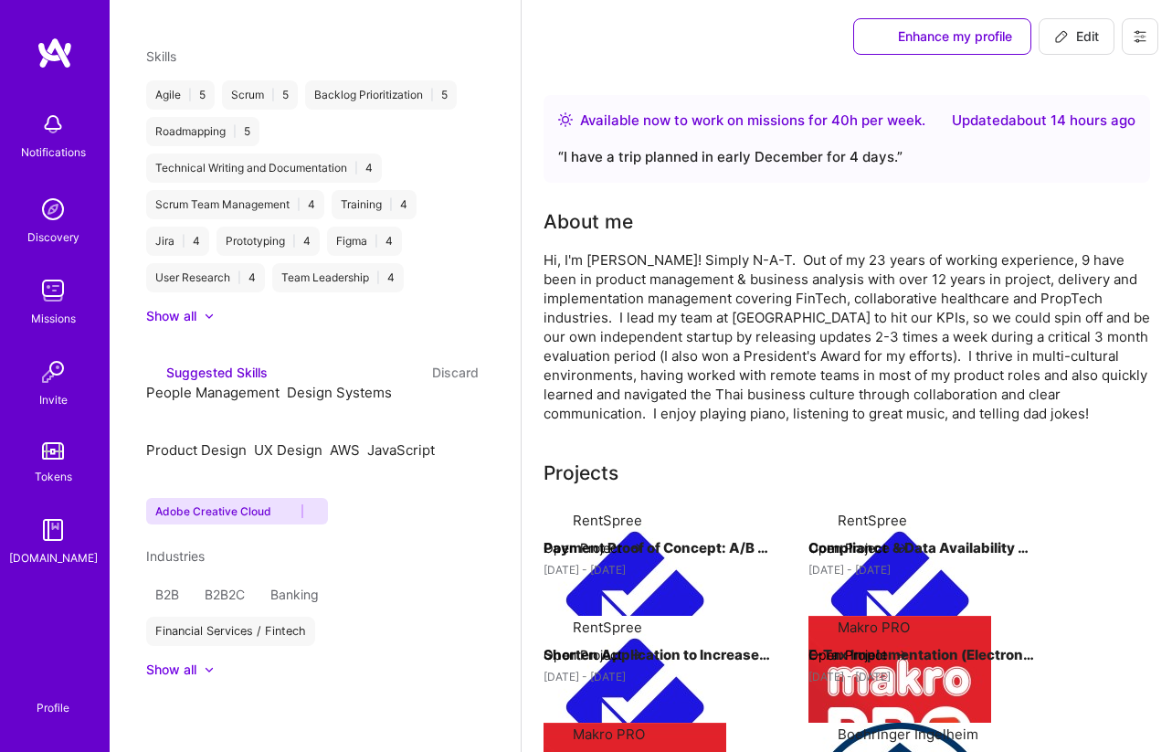  I want to click on span: Skills, so click(161, 56).